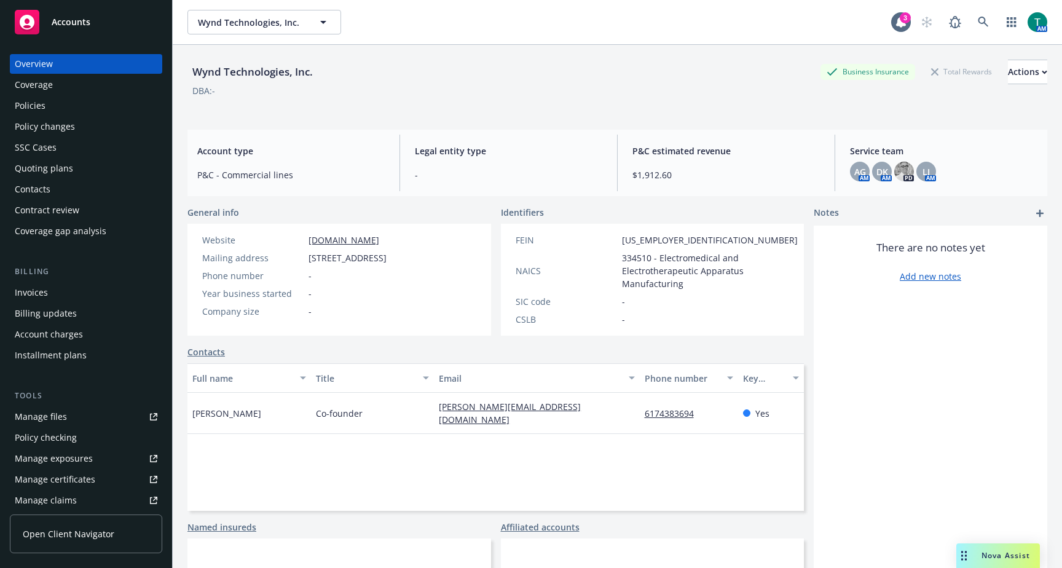 The width and height of the screenshot is (1062, 568). Describe the element at coordinates (537, 378) in the screenshot. I see `button: Email` at that location.